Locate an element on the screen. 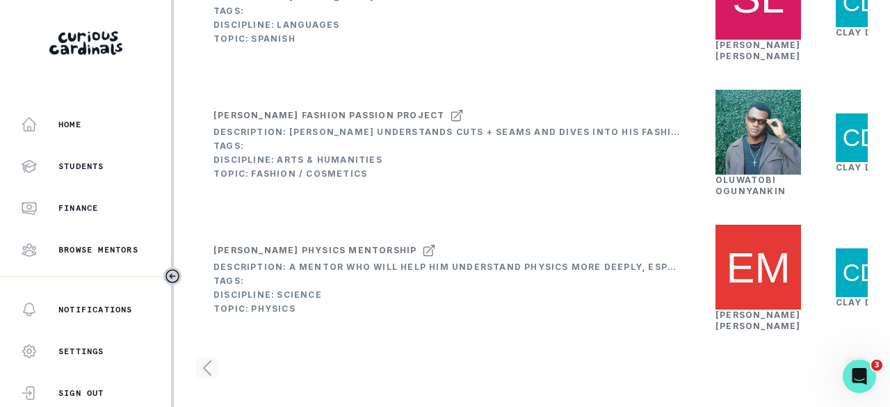  p: Finance is located at coordinates (78, 208).